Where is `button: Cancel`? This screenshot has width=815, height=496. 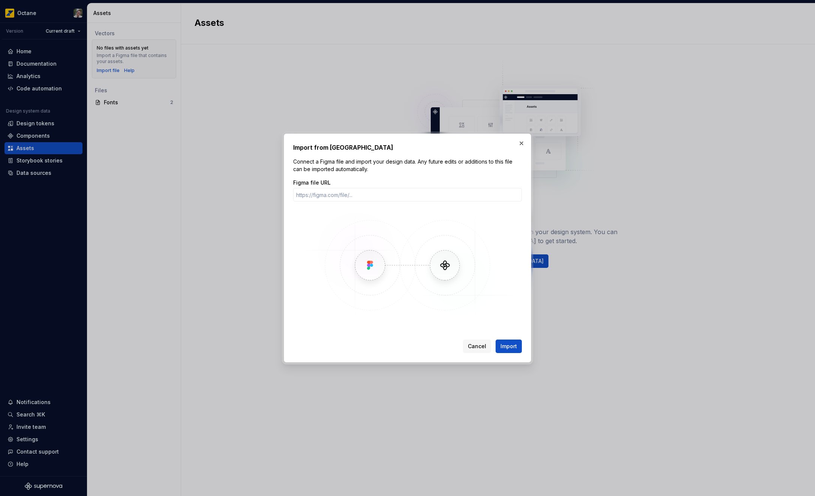 button: Cancel is located at coordinates (477, 346).